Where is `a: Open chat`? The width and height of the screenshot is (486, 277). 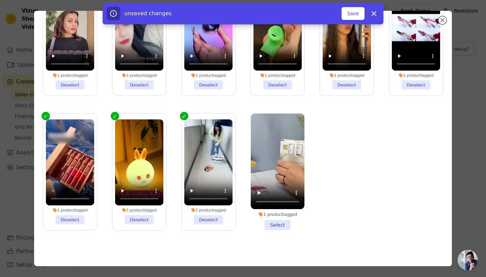
a: Open chat is located at coordinates (468, 260).